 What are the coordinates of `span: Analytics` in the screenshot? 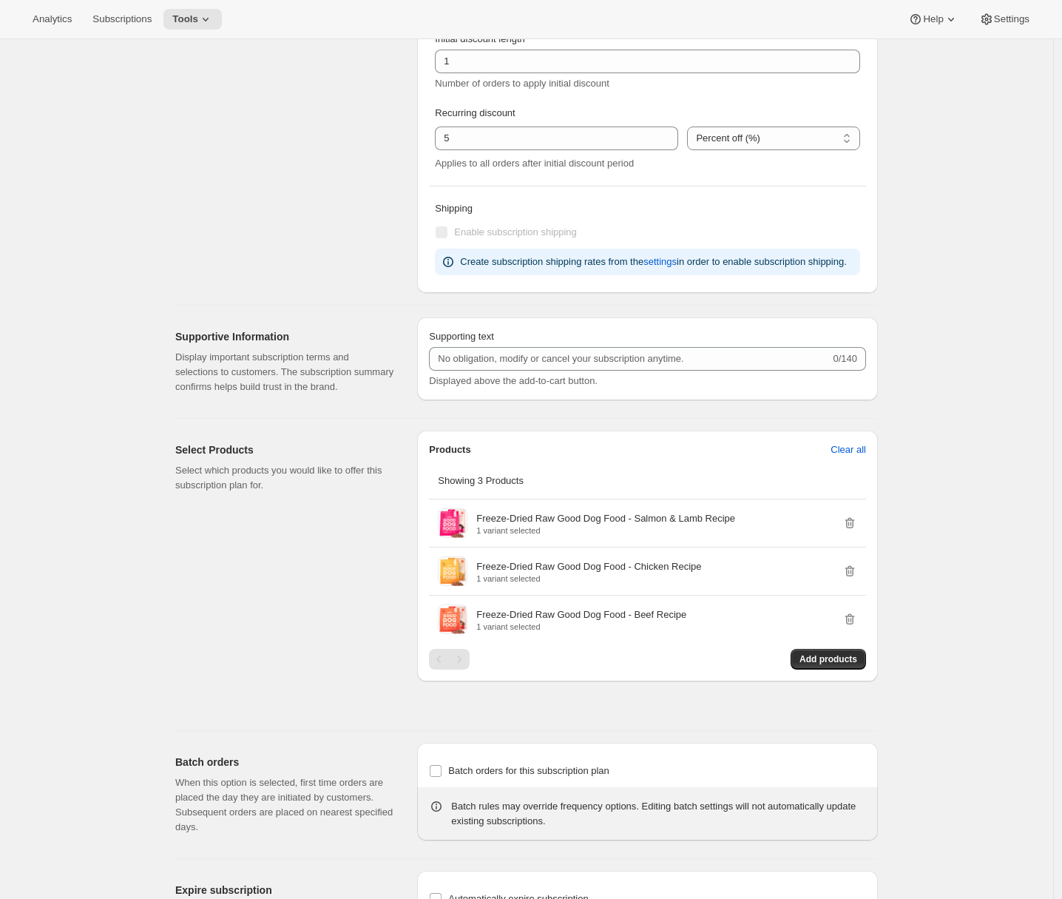 It's located at (52, 19).